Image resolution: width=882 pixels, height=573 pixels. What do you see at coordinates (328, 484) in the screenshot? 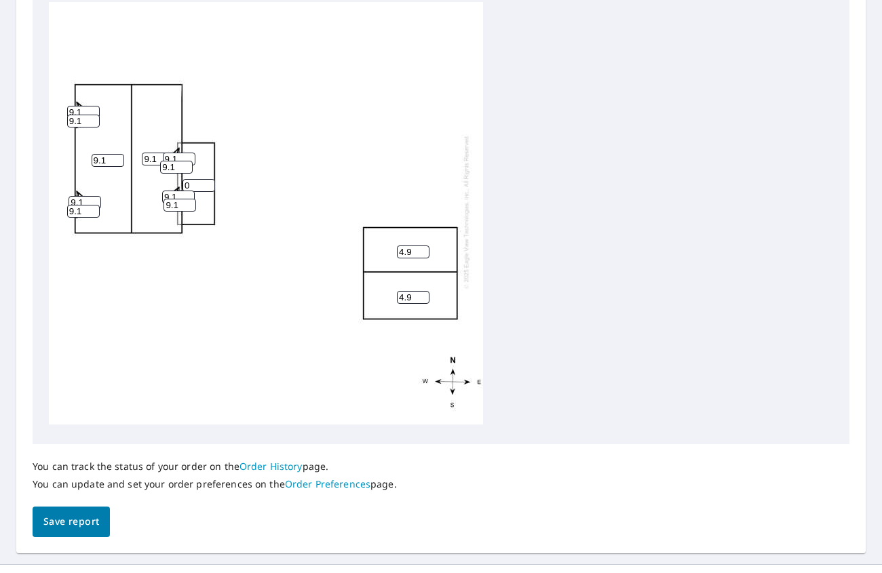
I see `a: Order Preferences` at bounding box center [328, 484].